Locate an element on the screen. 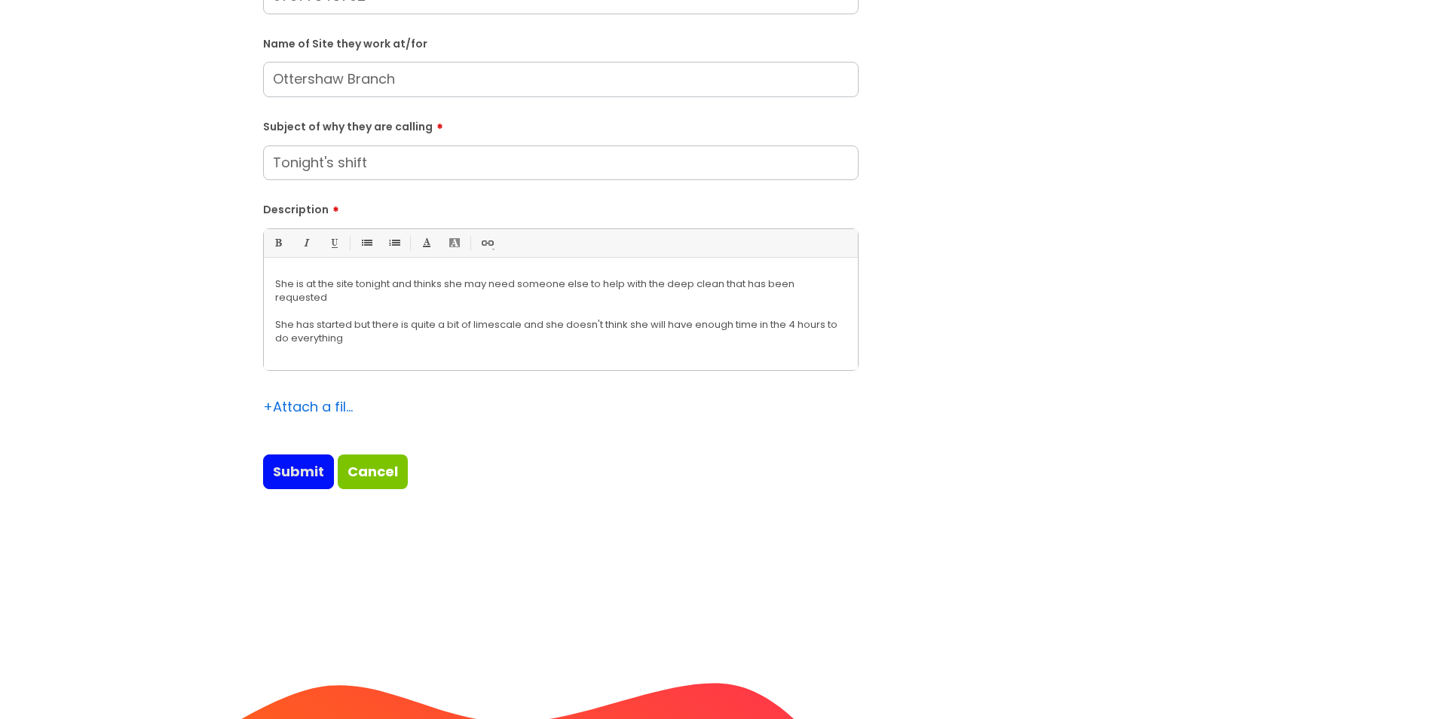 This screenshot has height=719, width=1430. p: She is at the site tonight and thinks she may need someone else to help with the deep clean that ... is located at coordinates (561, 291).